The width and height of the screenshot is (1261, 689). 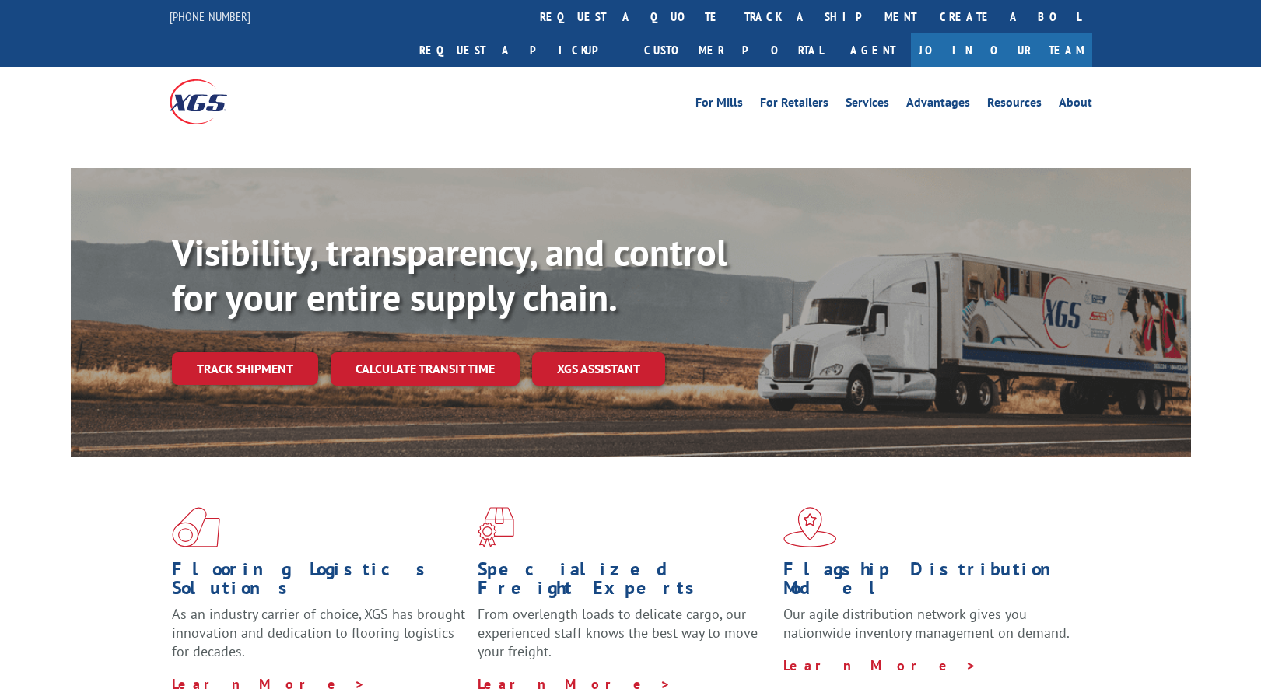 I want to click on a: XGS ASSISTANT, so click(x=598, y=369).